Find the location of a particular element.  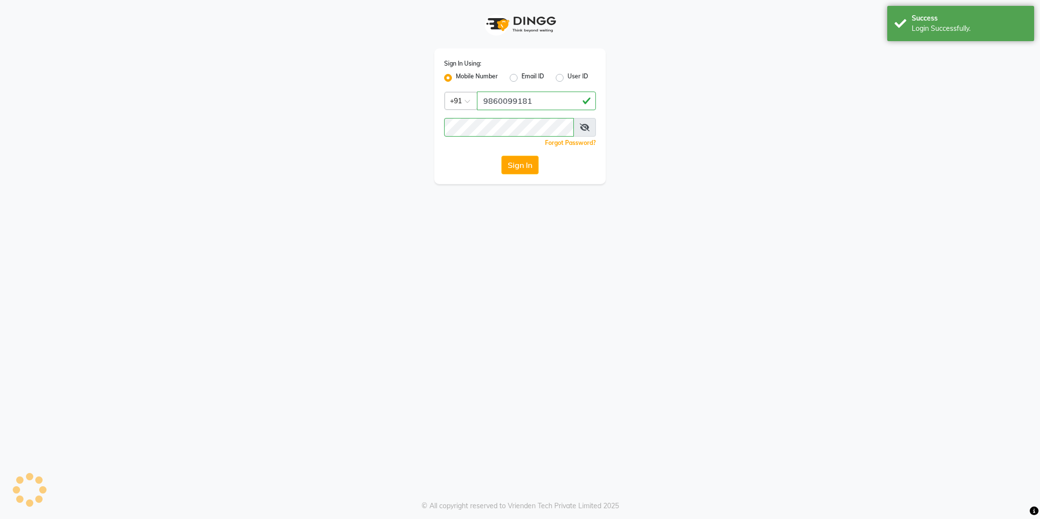

div: Success is located at coordinates (969, 18).